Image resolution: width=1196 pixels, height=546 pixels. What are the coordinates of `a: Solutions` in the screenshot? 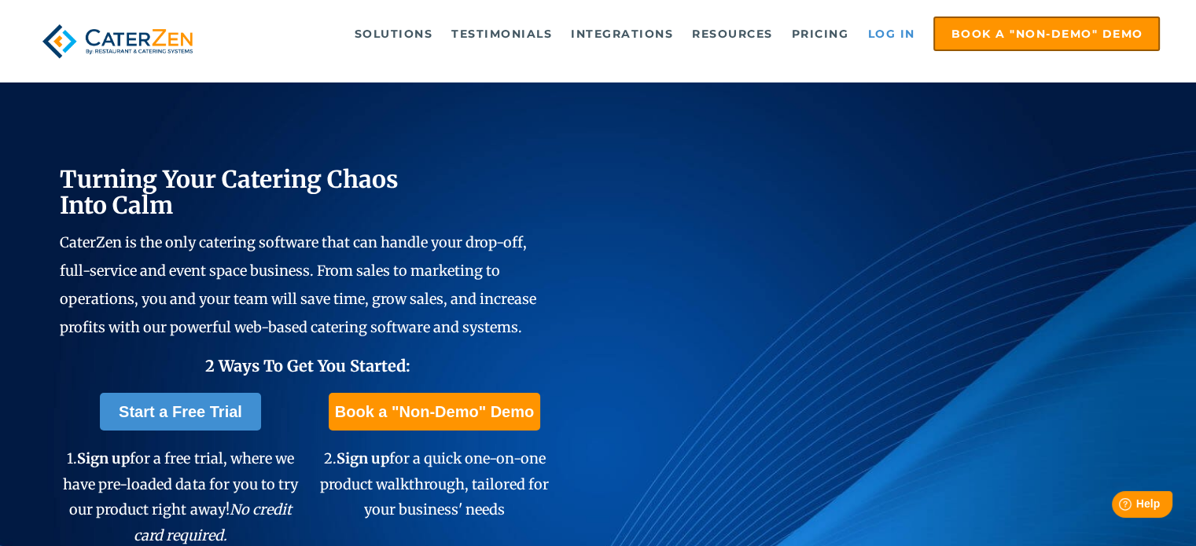 It's located at (394, 34).